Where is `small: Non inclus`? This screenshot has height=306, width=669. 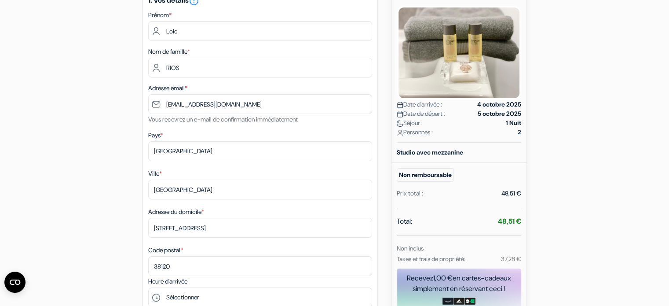 small: Non inclus is located at coordinates (410, 248).